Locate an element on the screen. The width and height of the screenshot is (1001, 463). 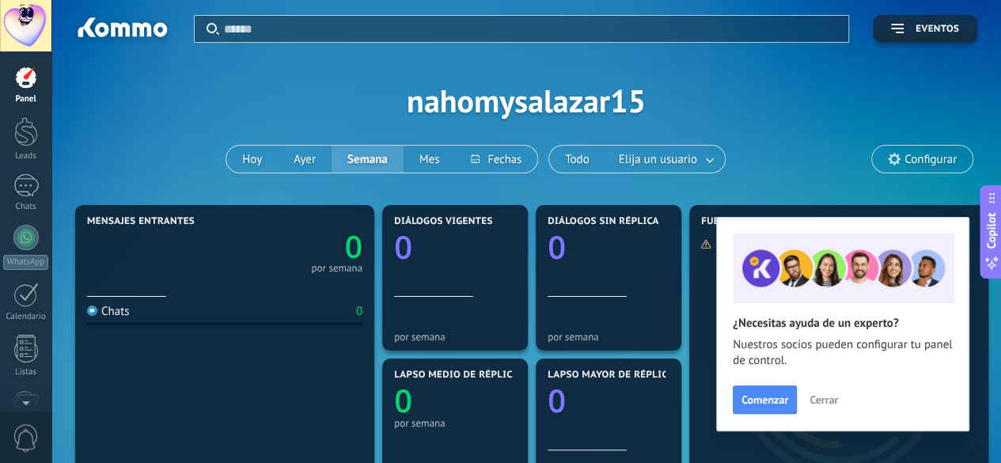
span: Copilot is located at coordinates (992, 230).